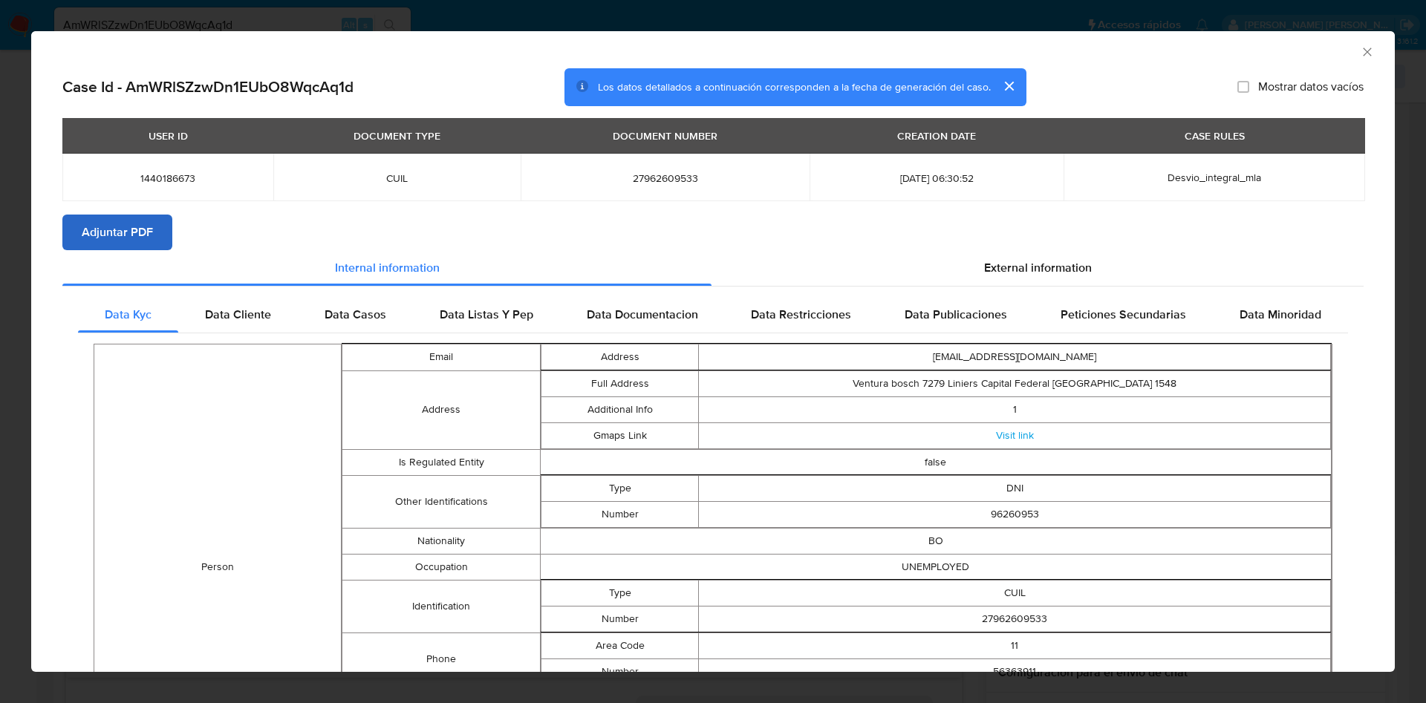 This screenshot has width=1426, height=703. I want to click on div: Detailed internal info, so click(713, 315).